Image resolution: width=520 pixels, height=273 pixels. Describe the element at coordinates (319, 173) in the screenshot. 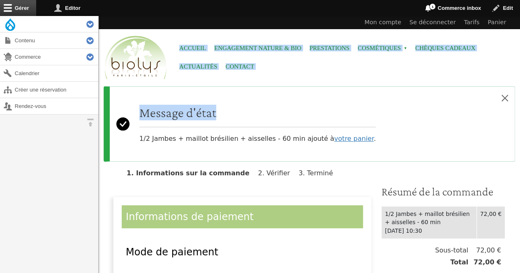

I see `li: Terminé` at that location.